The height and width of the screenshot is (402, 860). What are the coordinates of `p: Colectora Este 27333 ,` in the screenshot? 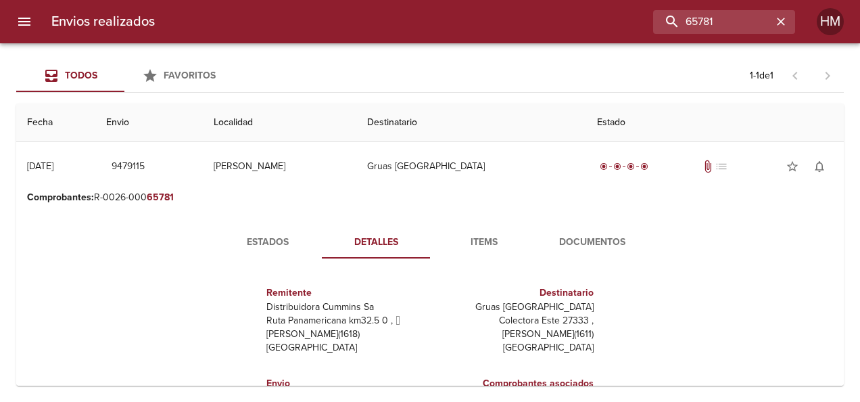 It's located at (515, 321).